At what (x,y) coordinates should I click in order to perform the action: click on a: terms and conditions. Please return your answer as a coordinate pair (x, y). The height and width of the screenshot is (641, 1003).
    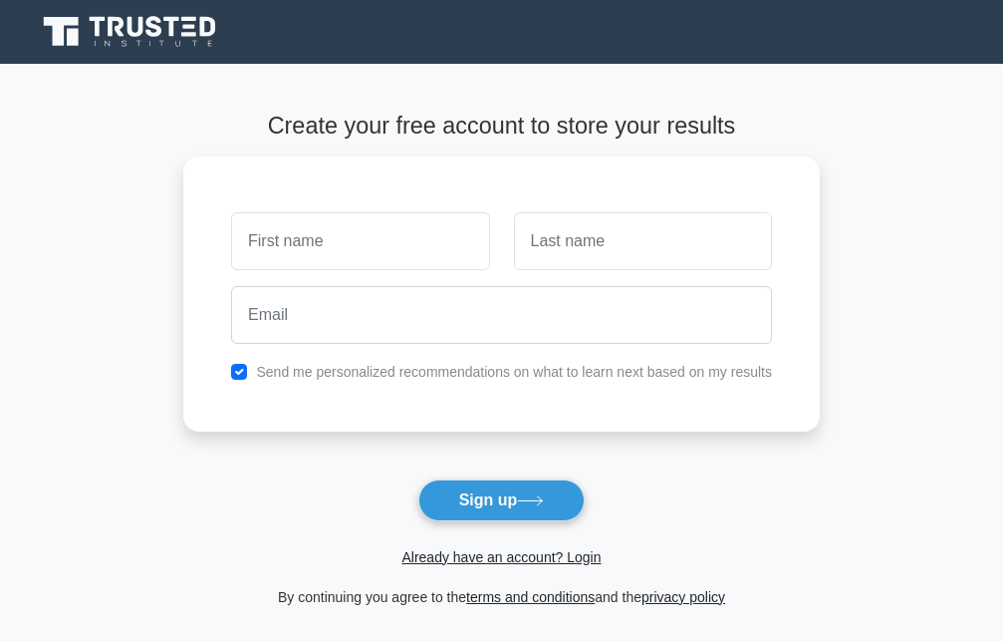
    Looking at the image, I should click on (530, 597).